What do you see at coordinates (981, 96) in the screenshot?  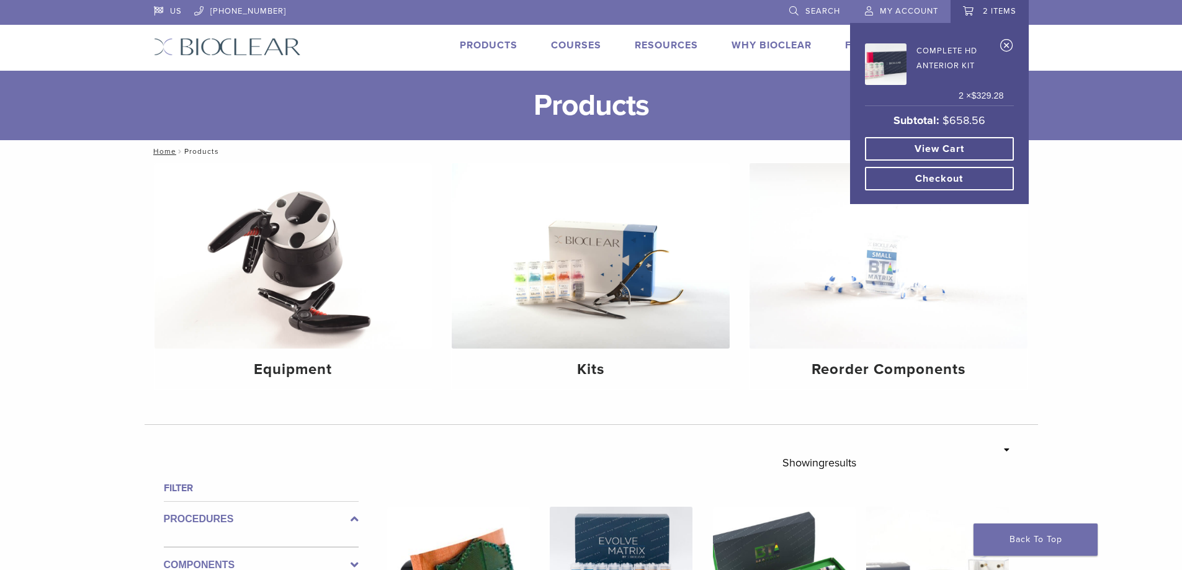 I see `span: 2 ×` at bounding box center [981, 96].